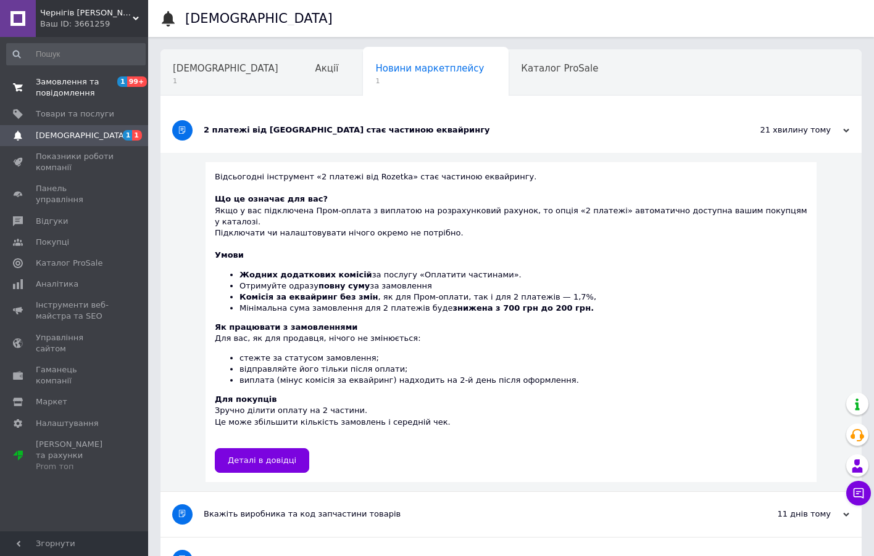  Describe the element at coordinates (511, 416) in the screenshot. I see `div: Зручно ділити оплату на 2 частини. Це може збільшити кількість замовлень і середній чек.` at that location.